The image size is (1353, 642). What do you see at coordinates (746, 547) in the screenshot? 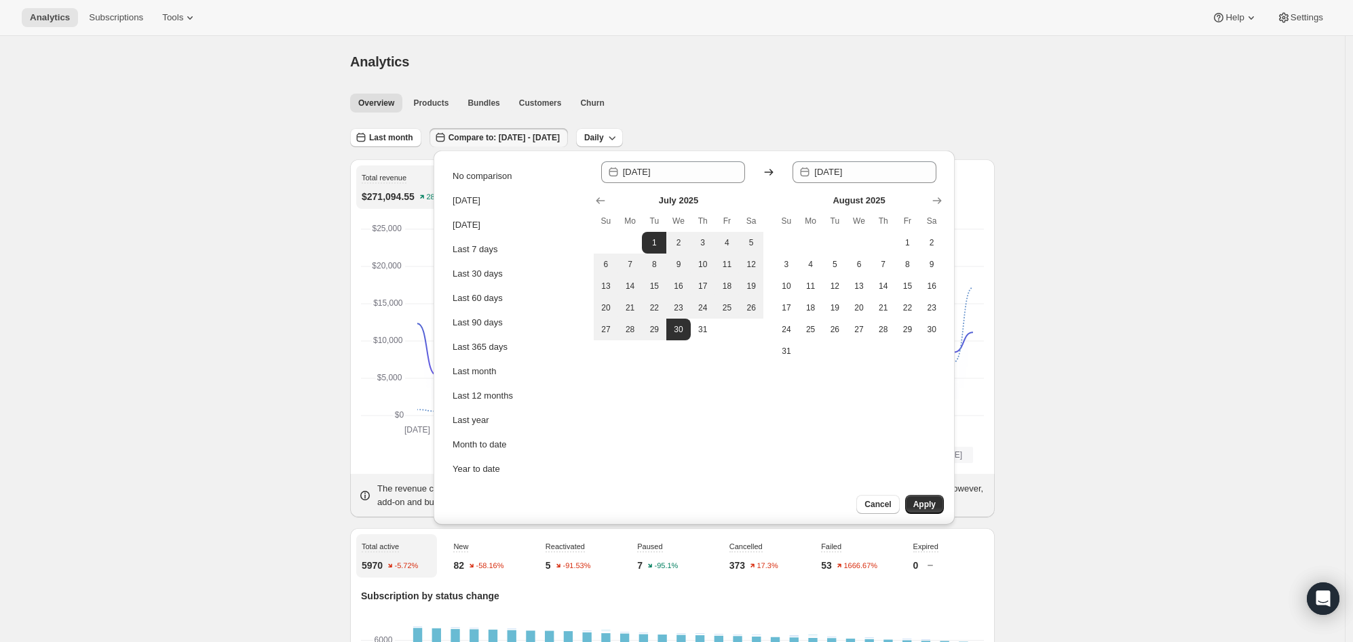
I see `span: Cancelled` at bounding box center [746, 547].